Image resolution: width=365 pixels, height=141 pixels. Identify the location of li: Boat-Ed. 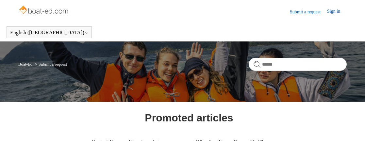
(26, 64).